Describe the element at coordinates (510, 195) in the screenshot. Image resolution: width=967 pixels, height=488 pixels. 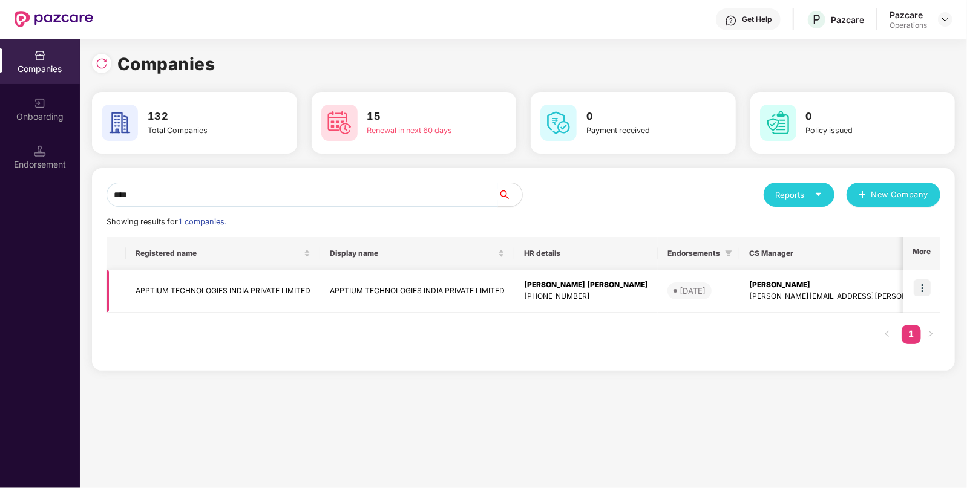
I see `button: search` at that location.